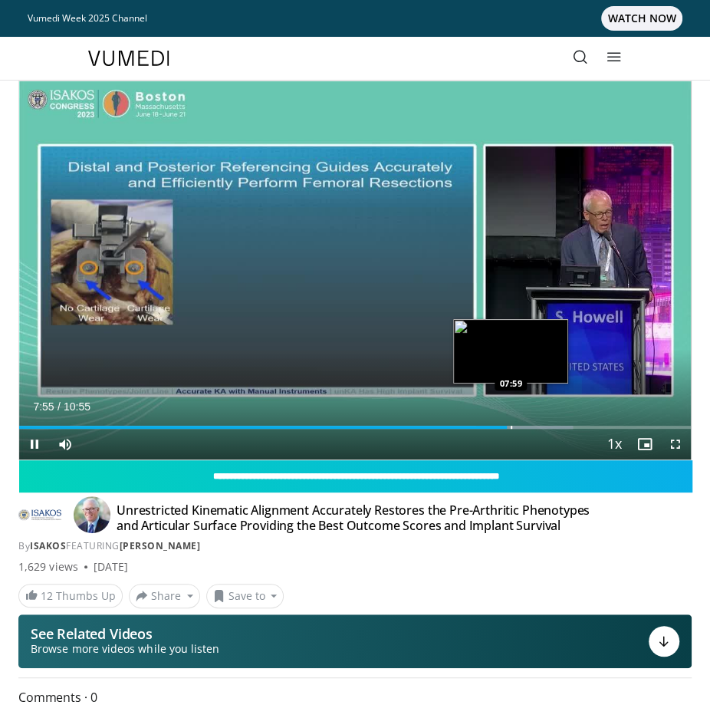 The width and height of the screenshot is (710, 718). Describe the element at coordinates (614, 444) in the screenshot. I see `button: Playback Rate` at that location.